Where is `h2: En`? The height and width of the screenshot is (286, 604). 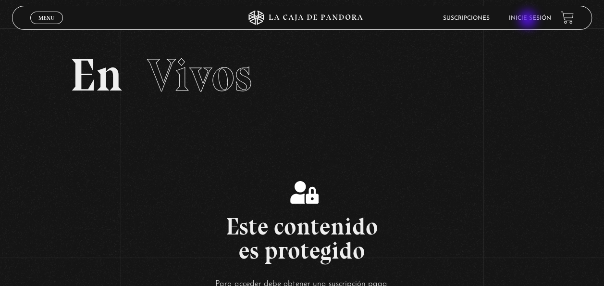
h2: En is located at coordinates (302, 75).